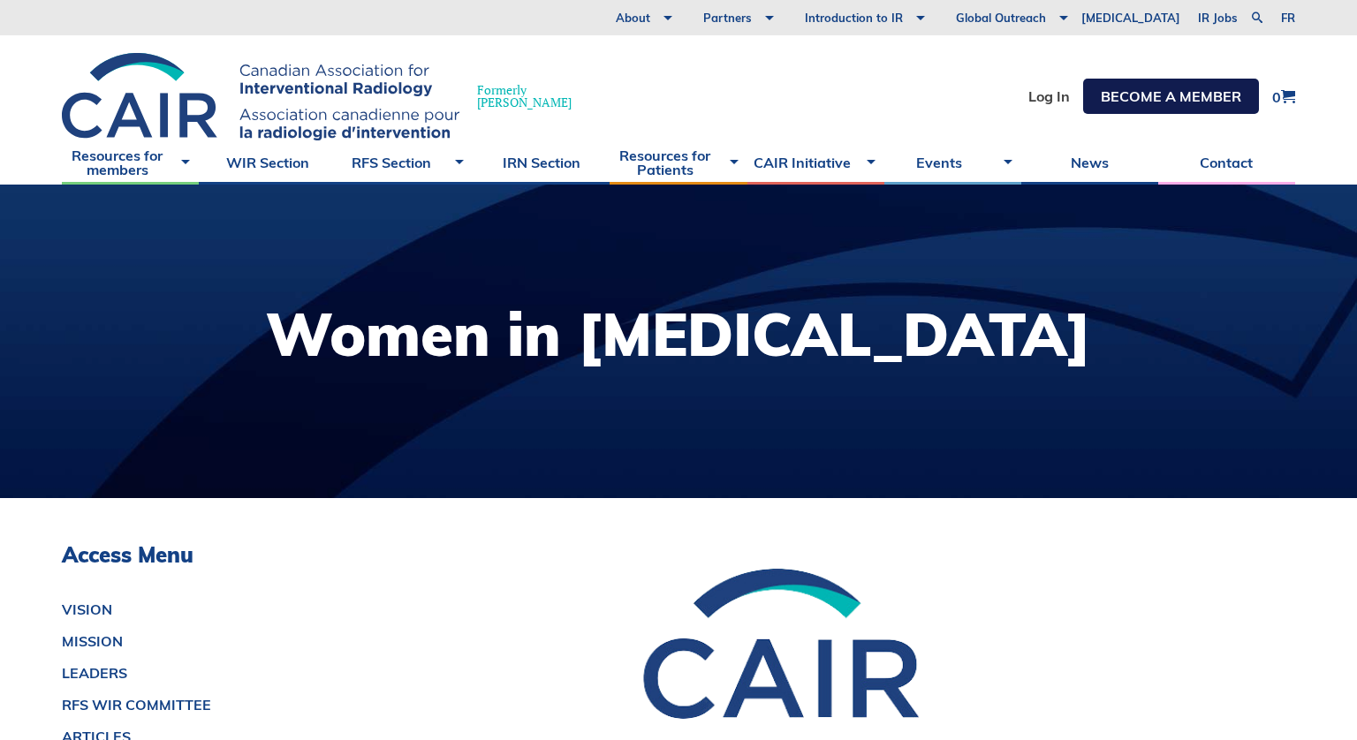  What do you see at coordinates (269, 641) in the screenshot?
I see `a: MISSION` at bounding box center [269, 641].